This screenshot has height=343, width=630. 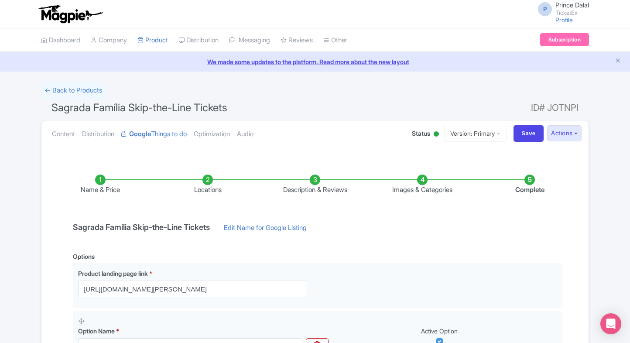 What do you see at coordinates (140, 134) in the screenshot?
I see `strong: Google` at bounding box center [140, 134].